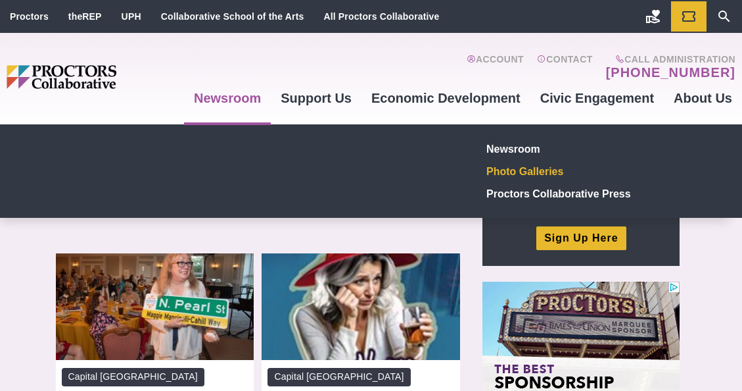 This screenshot has height=391, width=742. Describe the element at coordinates (578, 193) in the screenshot. I see `a: Proctors Collaborative Press` at that location.